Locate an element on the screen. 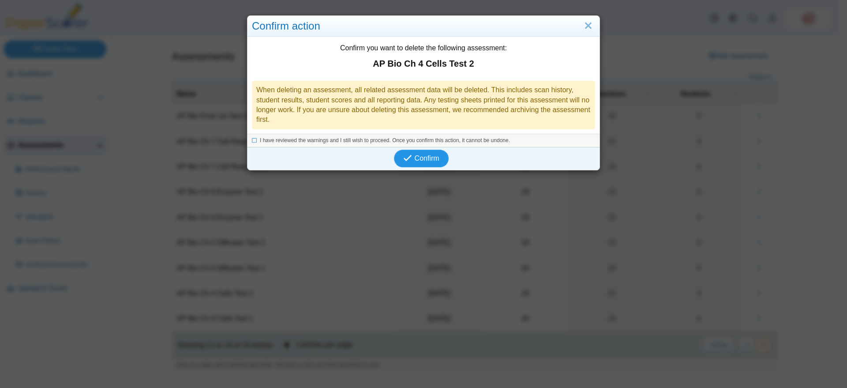 The height and width of the screenshot is (388, 847). button: Confirm is located at coordinates (421, 158).